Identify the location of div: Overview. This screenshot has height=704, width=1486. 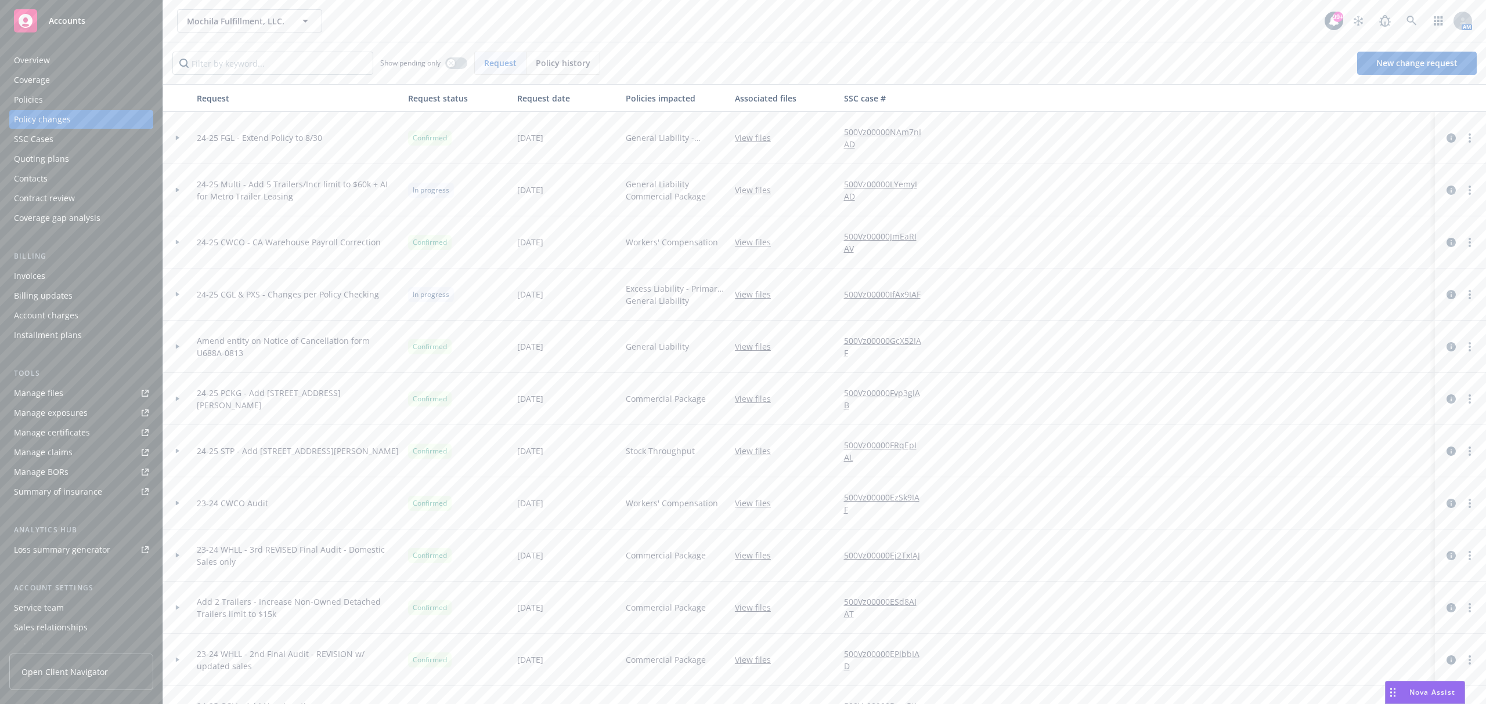
(32, 60).